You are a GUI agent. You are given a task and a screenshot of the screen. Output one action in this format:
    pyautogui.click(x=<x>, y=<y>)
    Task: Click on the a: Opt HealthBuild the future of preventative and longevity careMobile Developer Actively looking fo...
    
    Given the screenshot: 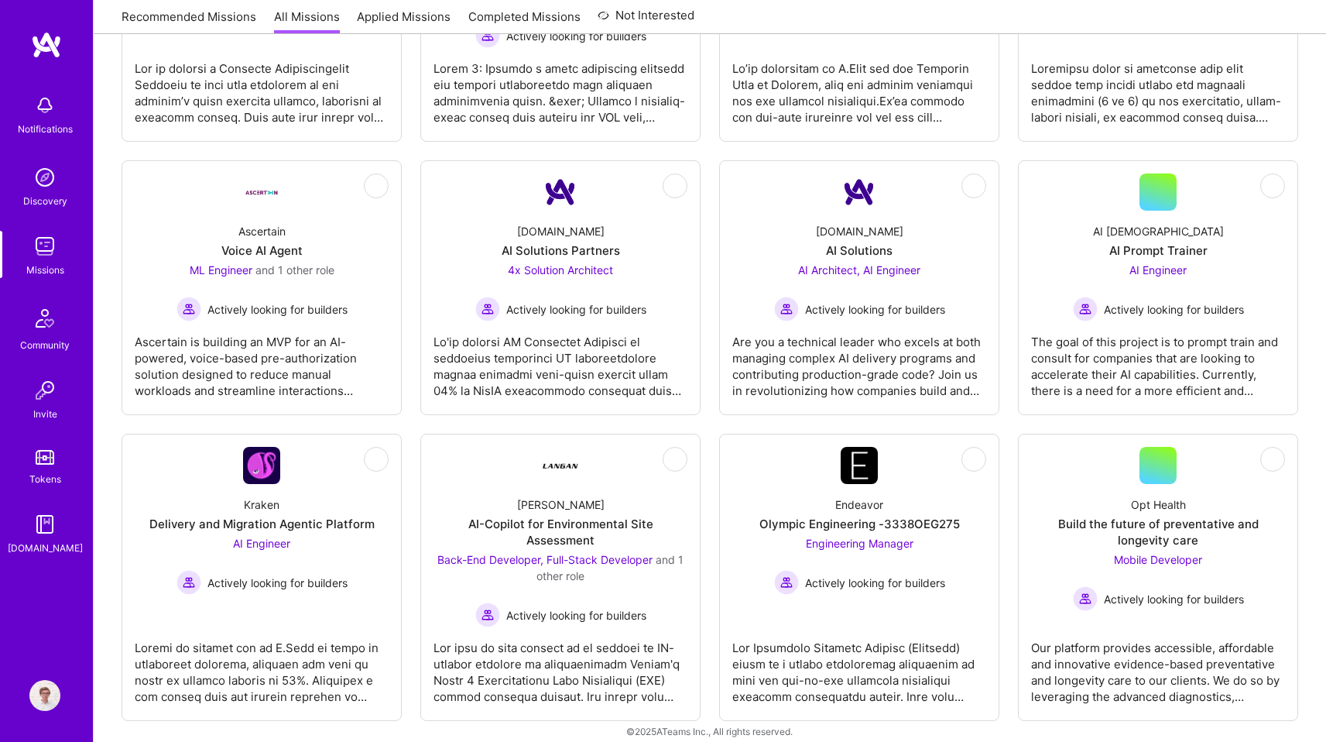 What is the action you would take?
    pyautogui.click(x=1158, y=577)
    